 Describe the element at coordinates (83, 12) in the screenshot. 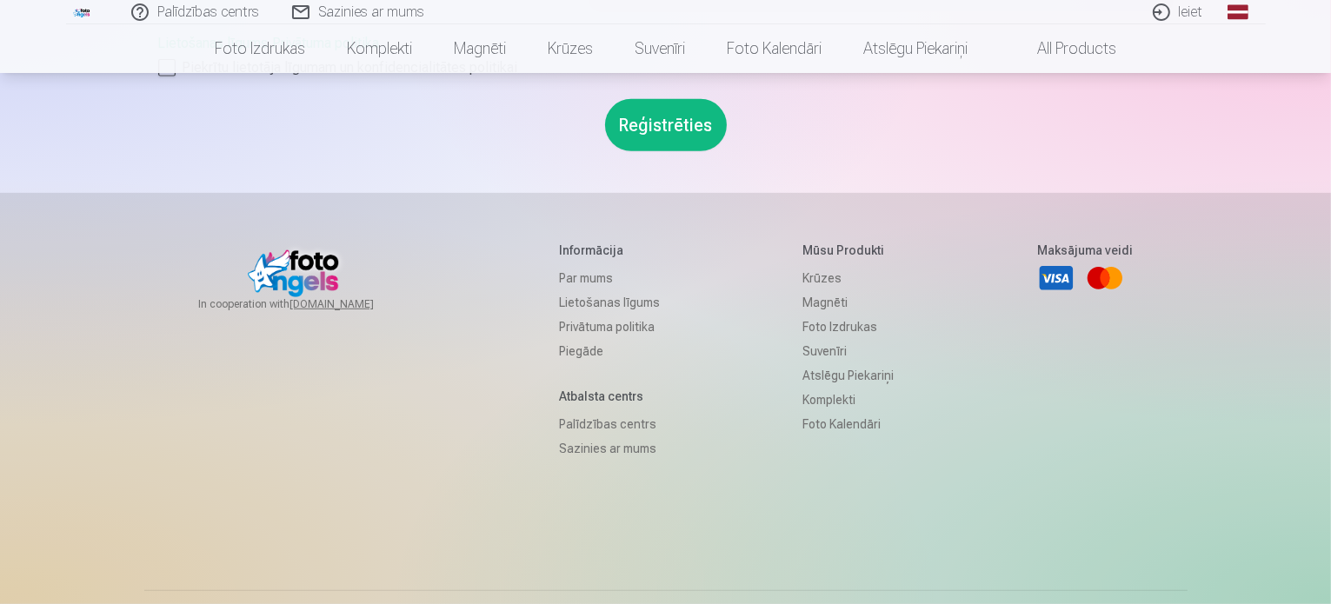

I see `img: /fa1` at that location.